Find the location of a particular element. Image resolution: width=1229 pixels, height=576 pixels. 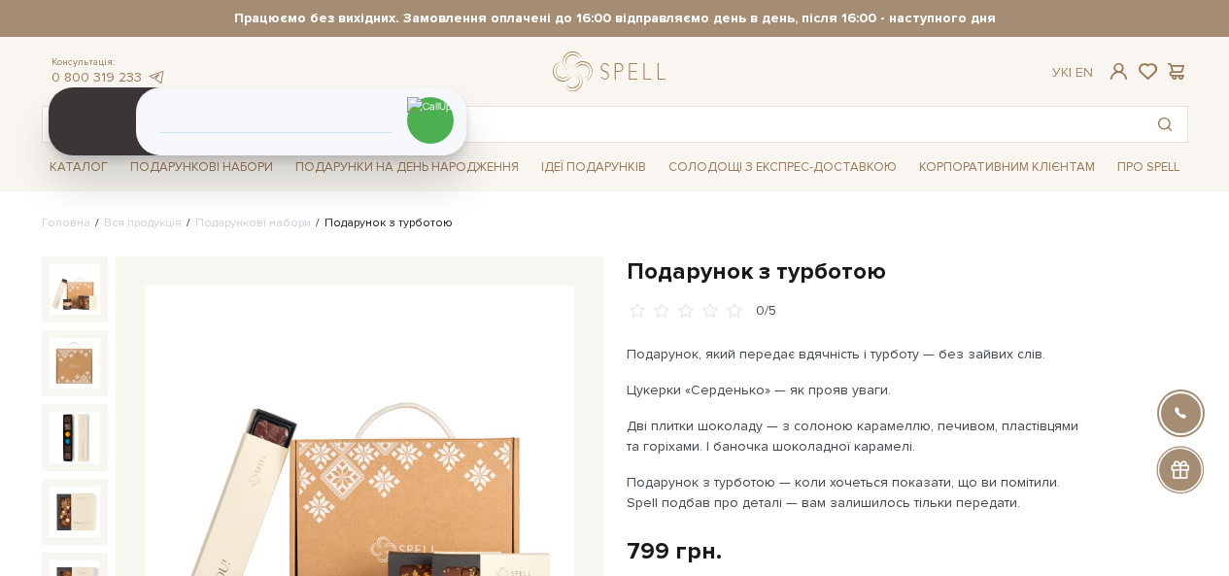

span: Консультація: is located at coordinates (109, 62).